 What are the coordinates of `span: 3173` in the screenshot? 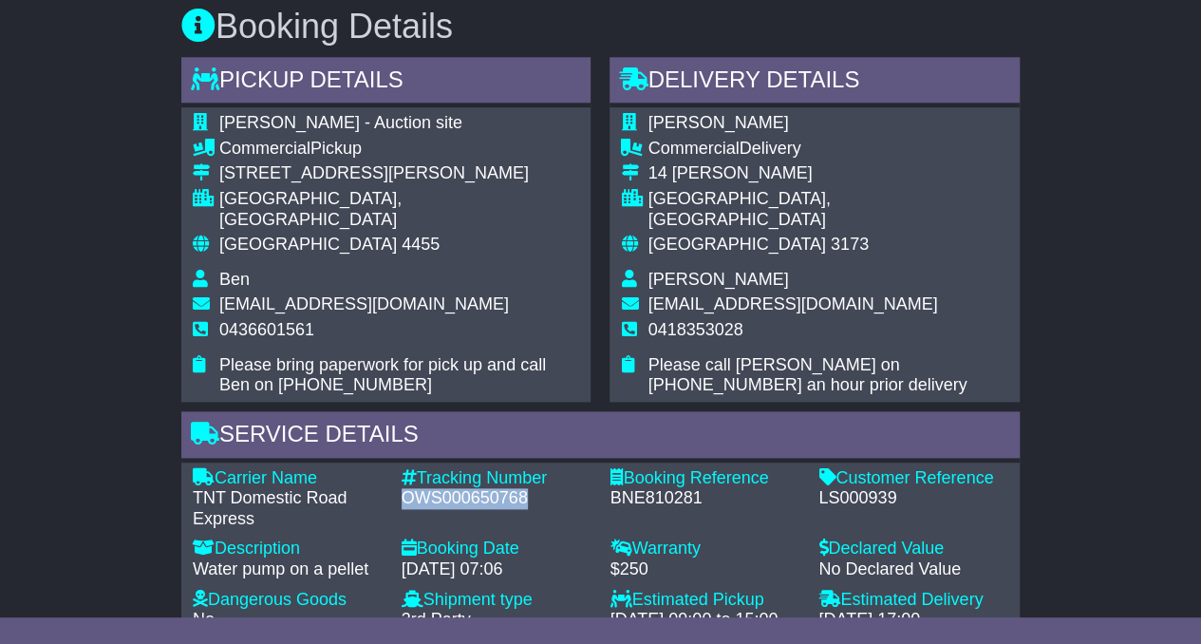 It's located at (850, 244).